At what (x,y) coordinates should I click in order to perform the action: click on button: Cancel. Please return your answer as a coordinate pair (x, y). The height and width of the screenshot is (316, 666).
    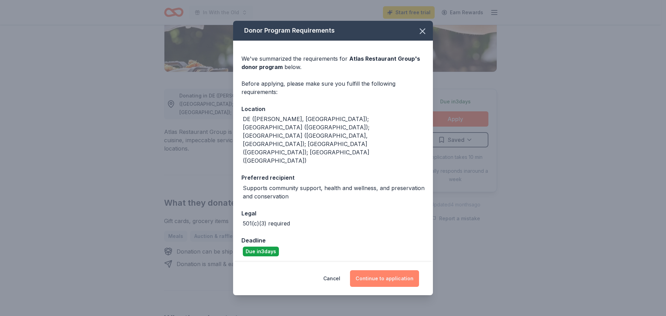
    Looking at the image, I should click on (332, 279).